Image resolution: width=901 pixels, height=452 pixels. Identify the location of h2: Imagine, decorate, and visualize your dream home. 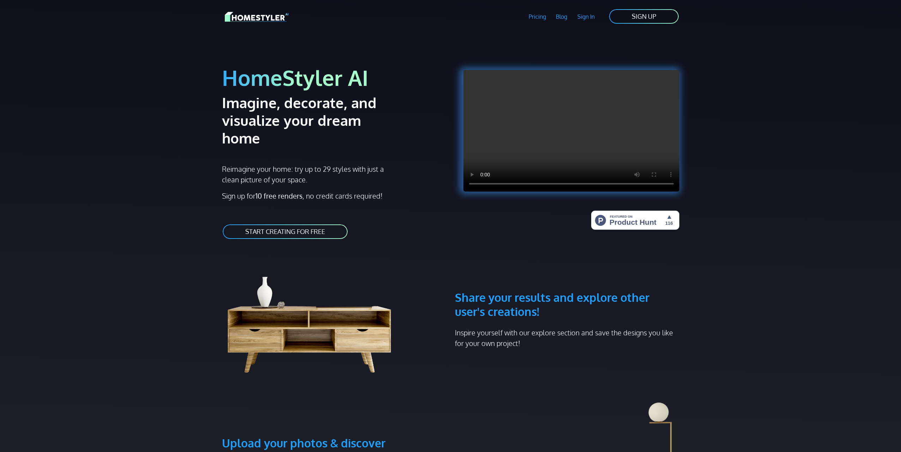
(312, 120).